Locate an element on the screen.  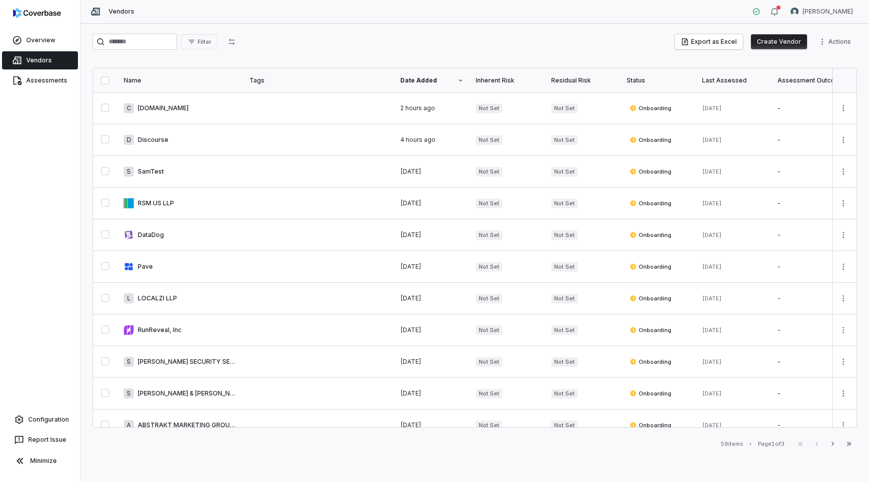
a: Vendors is located at coordinates (40, 60).